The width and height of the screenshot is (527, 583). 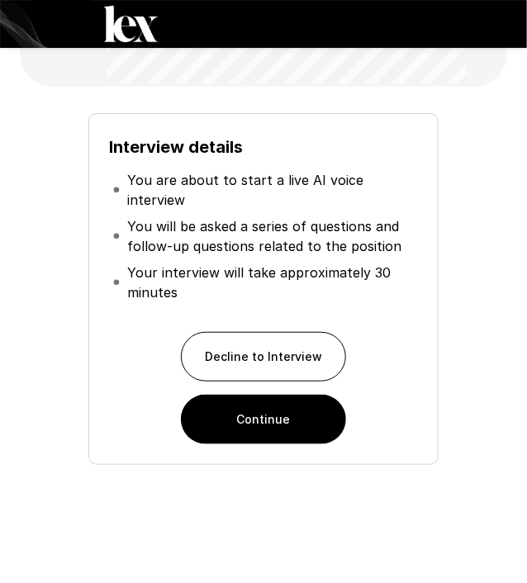 I want to click on button: Decline to Interview, so click(x=263, y=357).